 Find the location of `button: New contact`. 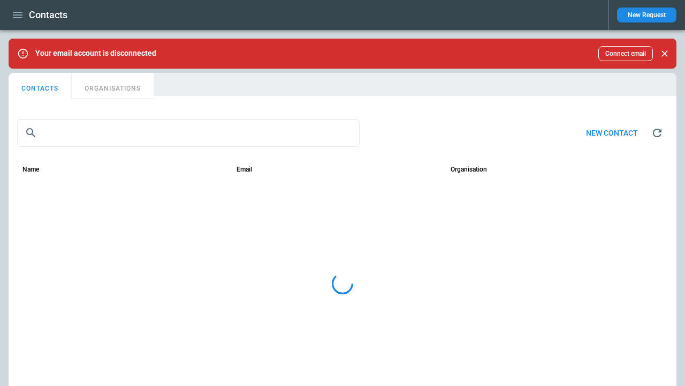

button: New contact is located at coordinates (612, 133).